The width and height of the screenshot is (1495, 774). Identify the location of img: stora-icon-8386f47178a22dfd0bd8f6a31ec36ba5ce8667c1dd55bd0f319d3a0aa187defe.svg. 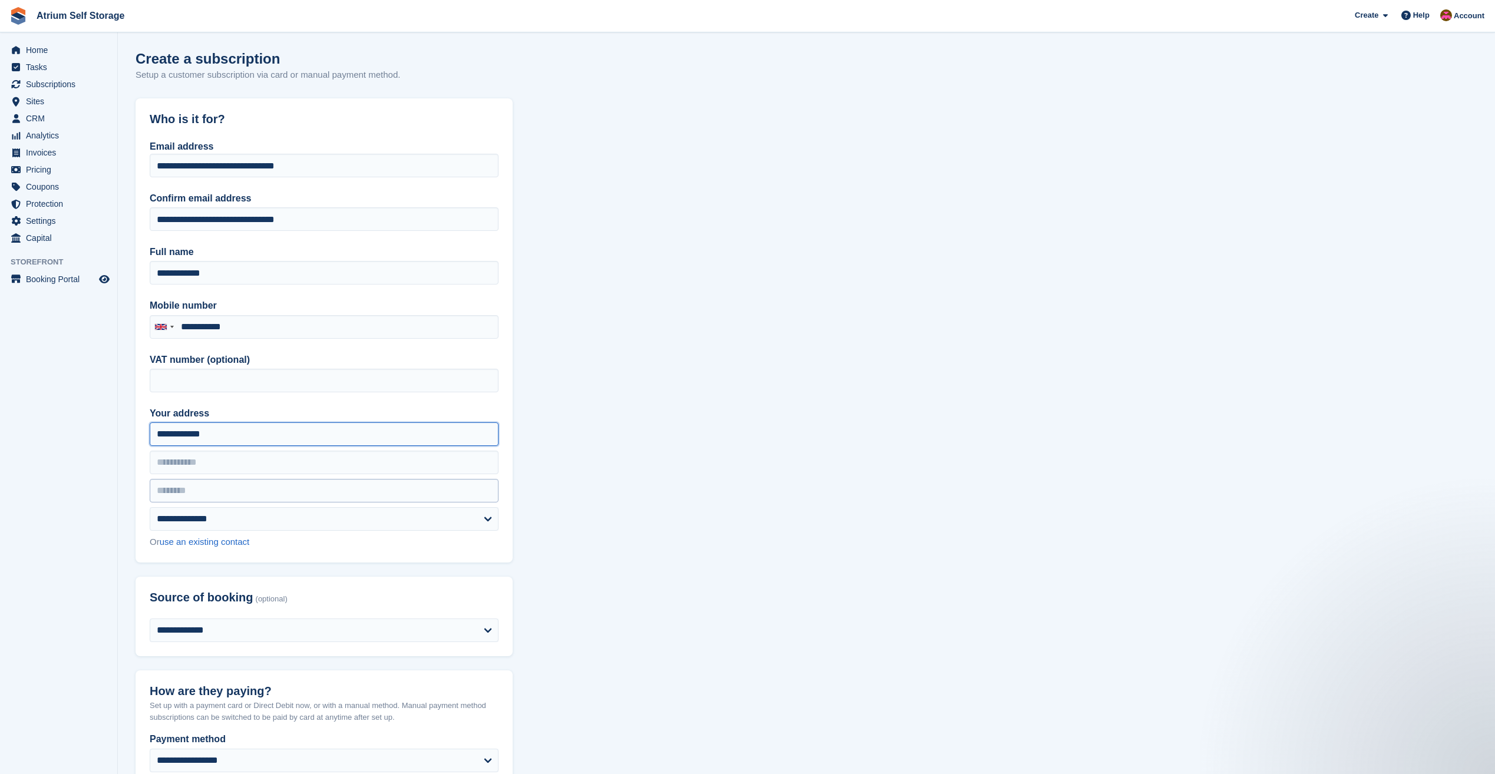
(18, 16).